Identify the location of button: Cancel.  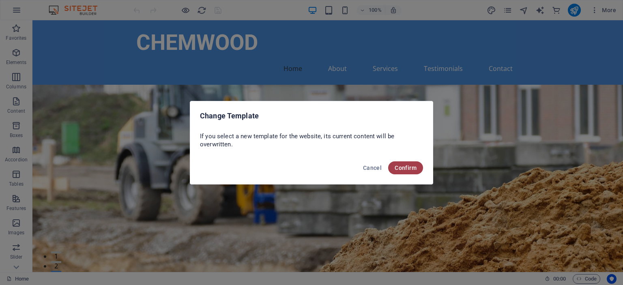
(372, 168).